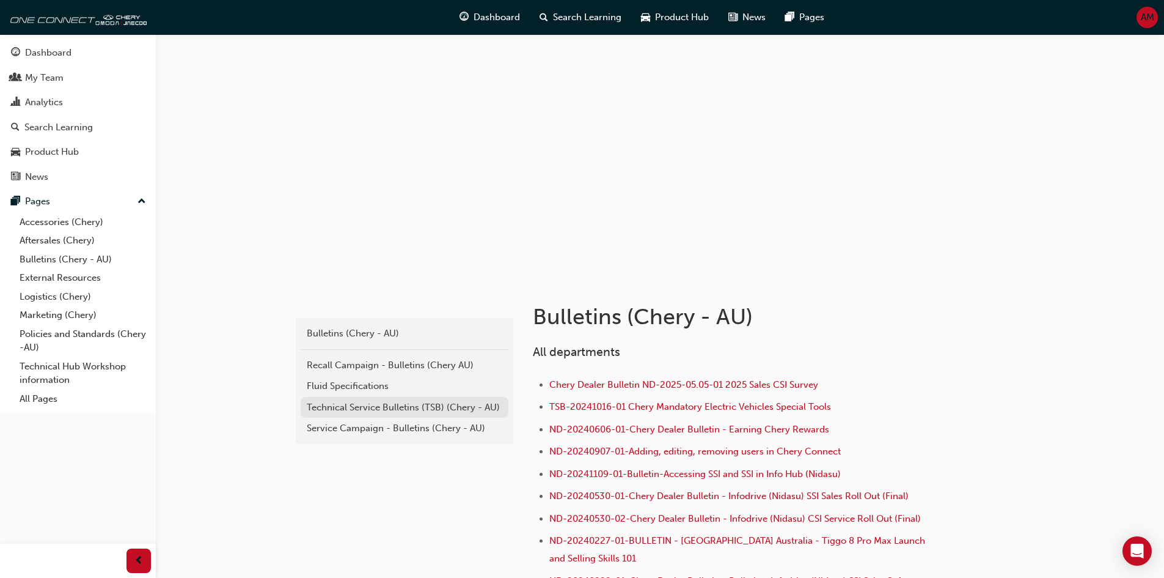 This screenshot has width=1164, height=578. I want to click on span: Search Learning, so click(587, 17).